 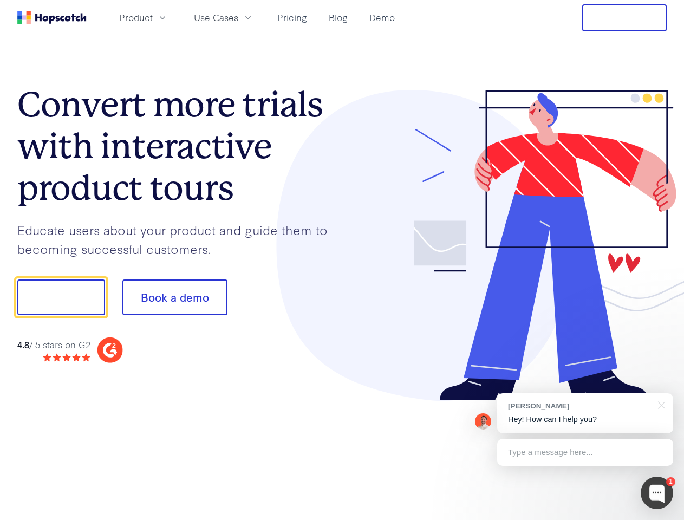 I want to click on a: Demo, so click(x=382, y=17).